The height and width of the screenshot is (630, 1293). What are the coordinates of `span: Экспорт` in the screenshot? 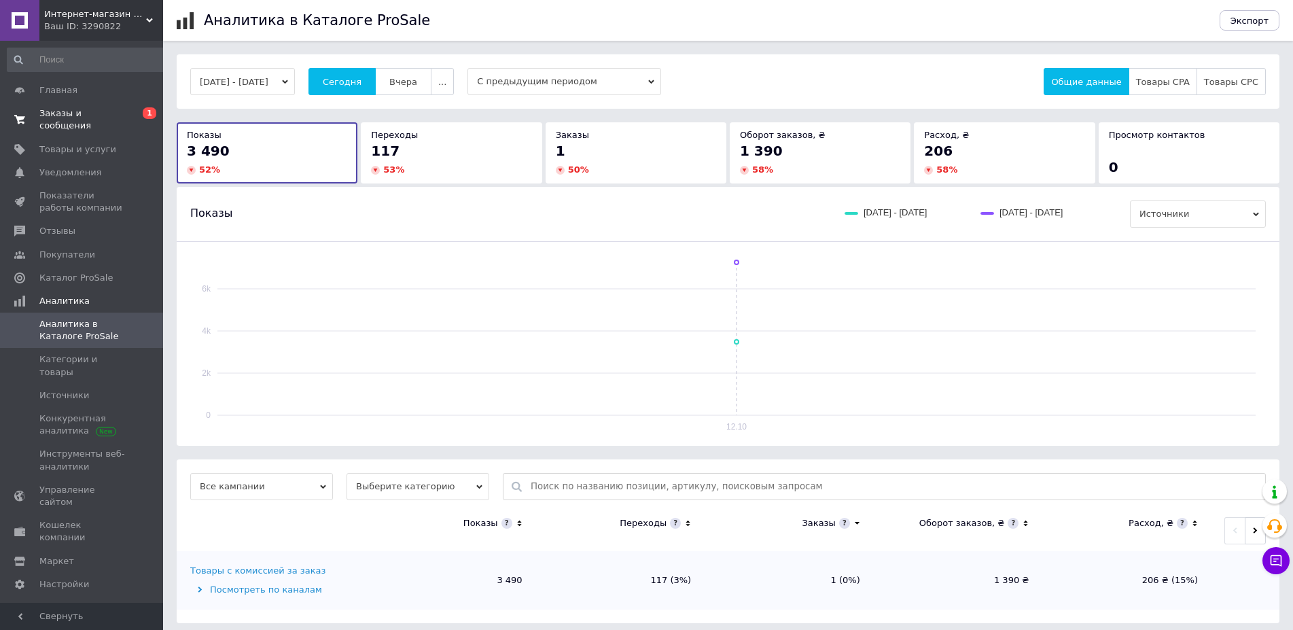 It's located at (1250, 20).